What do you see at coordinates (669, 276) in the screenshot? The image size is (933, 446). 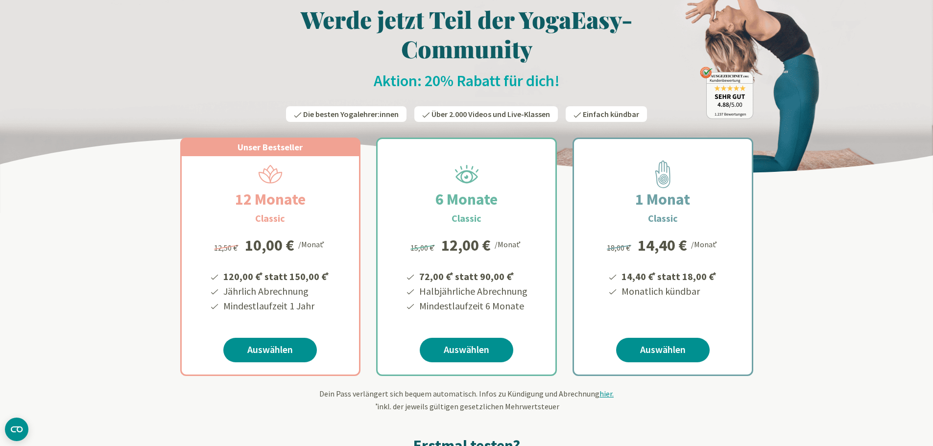 I see `li: 14,40 € statt 18,00 €` at bounding box center [669, 276].